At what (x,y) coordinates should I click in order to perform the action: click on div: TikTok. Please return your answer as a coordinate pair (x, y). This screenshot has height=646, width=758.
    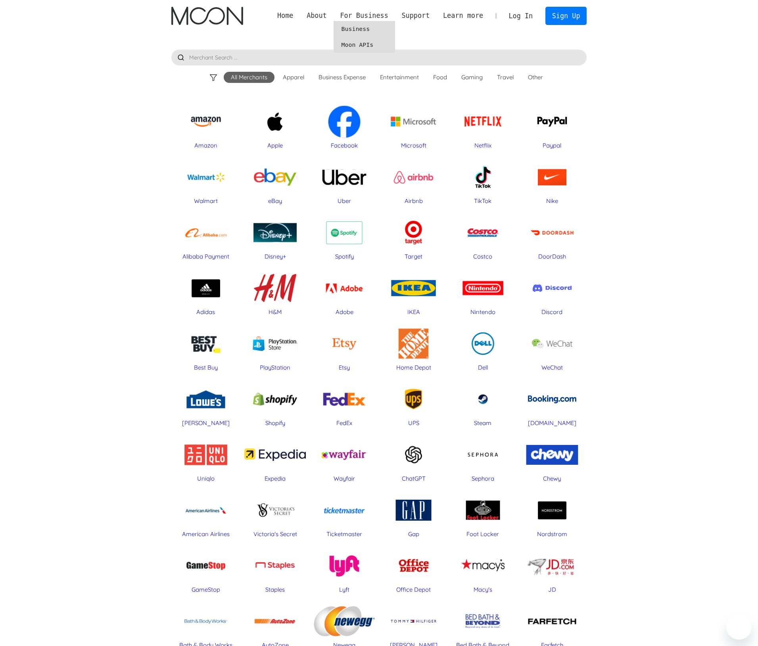
    Looking at the image, I should click on (483, 201).